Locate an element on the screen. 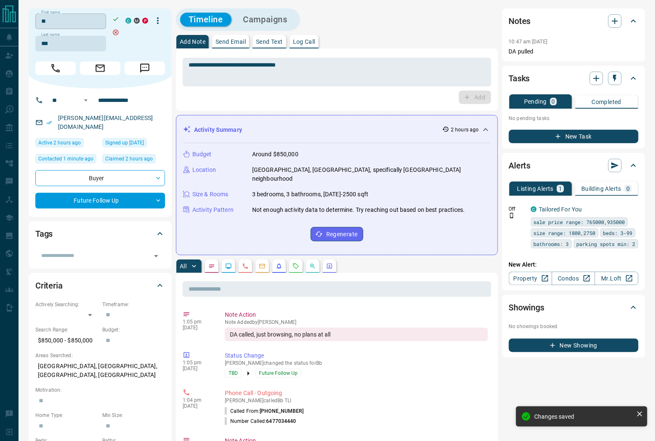 The width and height of the screenshot is (655, 441). a: Property is located at coordinates (530, 278).